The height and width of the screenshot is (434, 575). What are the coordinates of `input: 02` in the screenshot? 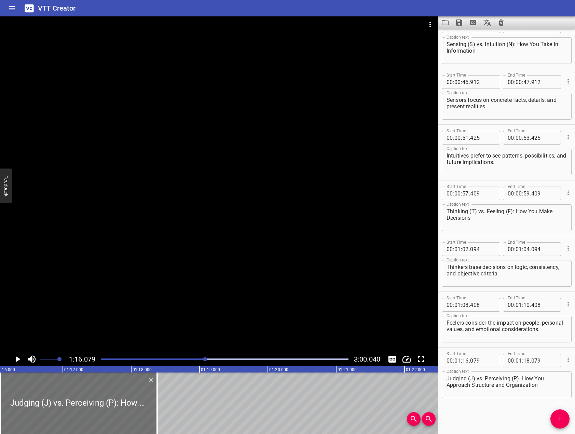 It's located at (466, 249).